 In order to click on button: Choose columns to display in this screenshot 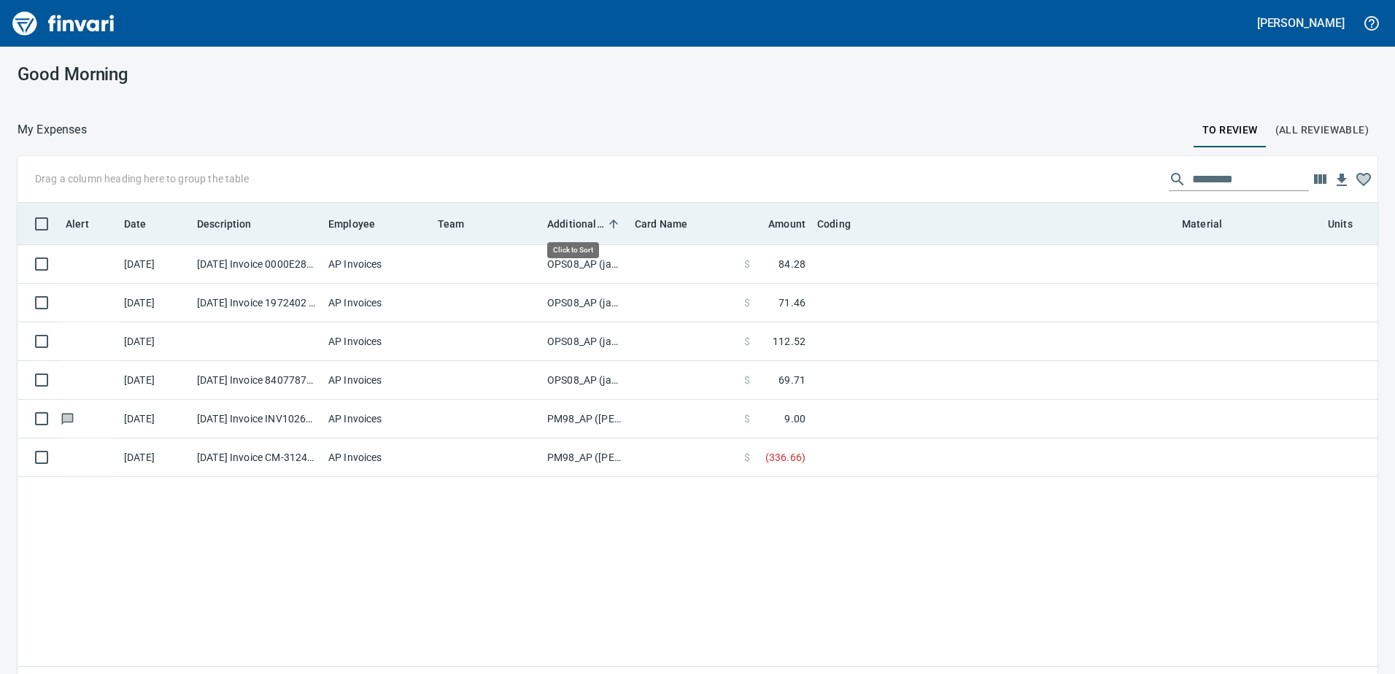, I will do `click(1320, 180)`.